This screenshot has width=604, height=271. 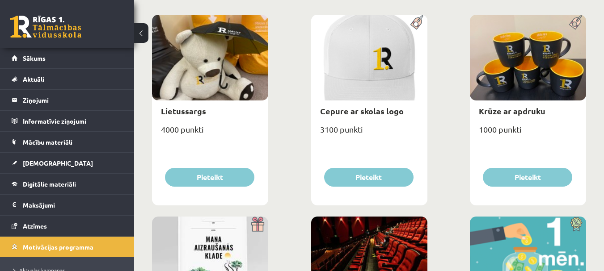 What do you see at coordinates (46, 27) in the screenshot?
I see `a: Rīgas 1. Tālmācības vidusskola` at bounding box center [46, 27].